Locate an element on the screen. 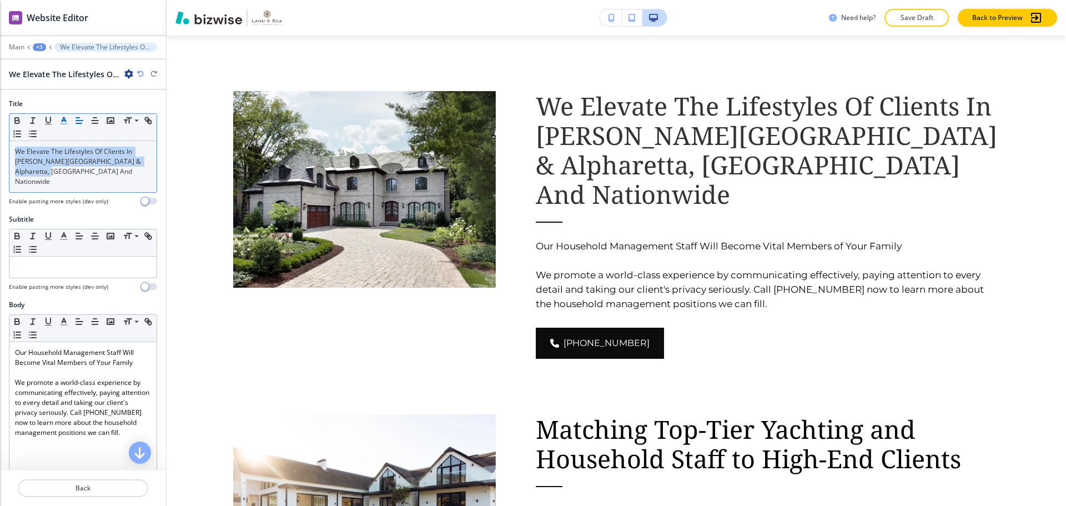 The width and height of the screenshot is (1066, 506). p: Matching Top-Tier Yachting and Household Staff to High-End Clients is located at coordinates (768, 444).